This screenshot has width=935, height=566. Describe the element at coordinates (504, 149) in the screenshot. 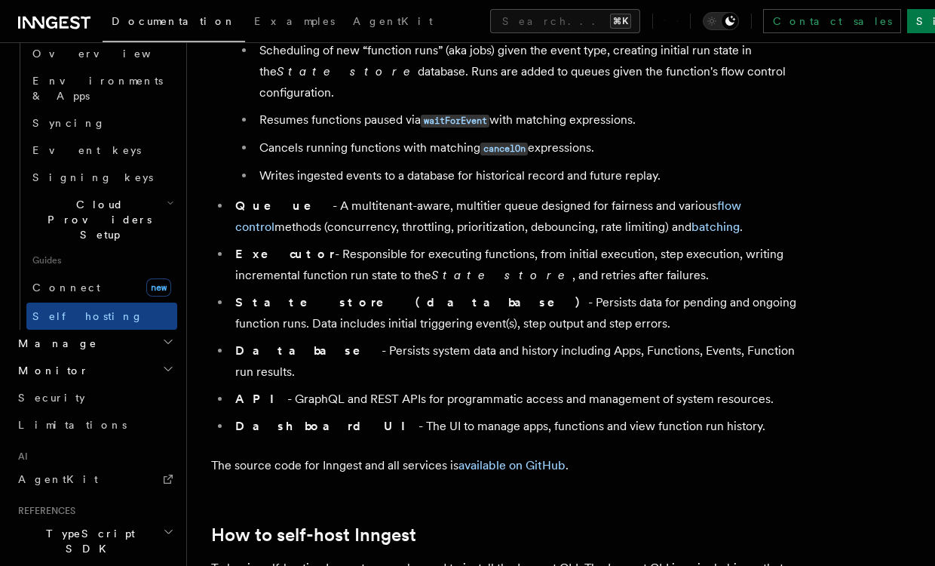

I see `code: cancelOn` at that location.